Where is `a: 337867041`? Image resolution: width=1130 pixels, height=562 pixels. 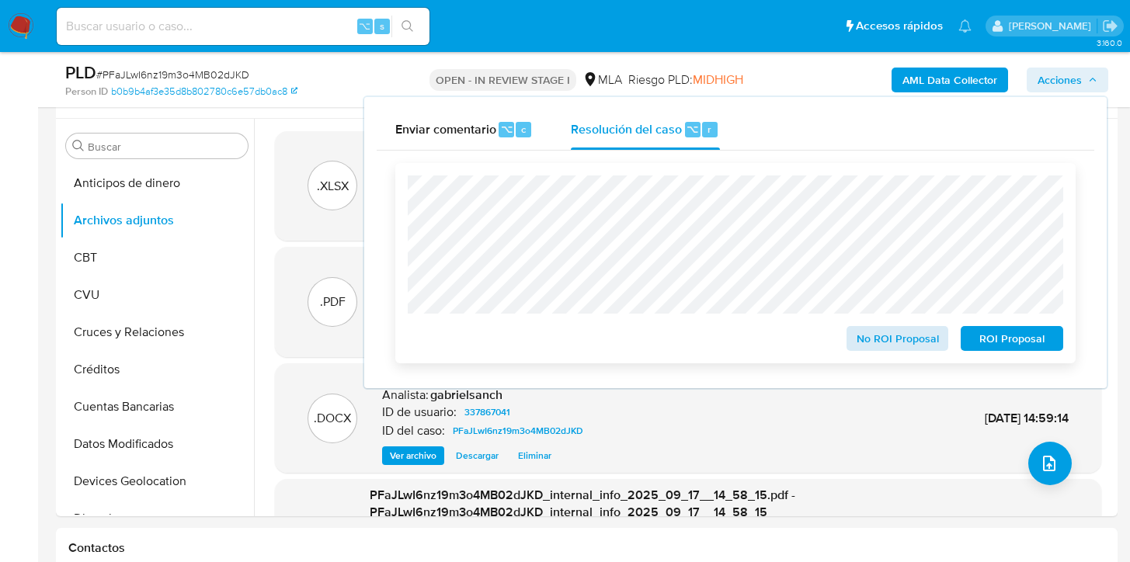 a: 337867041 is located at coordinates (487, 412).